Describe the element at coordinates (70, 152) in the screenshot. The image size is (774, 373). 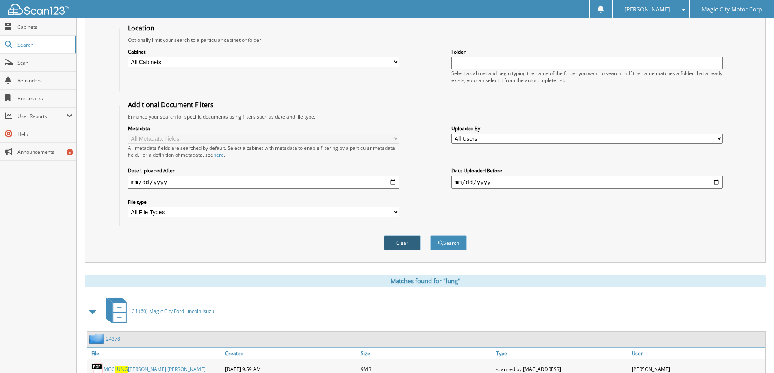
I see `div: 5` at that location.